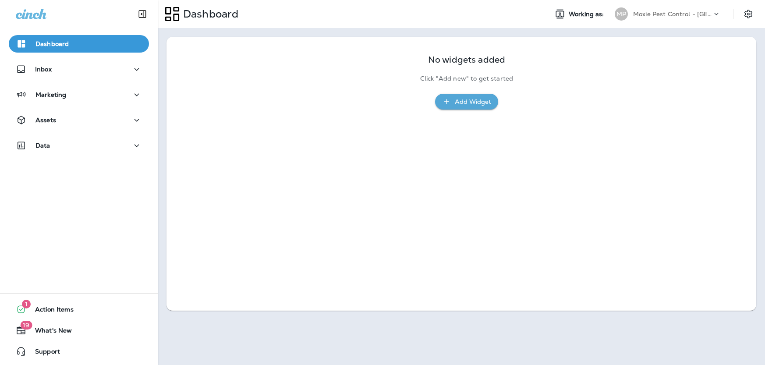  What do you see at coordinates (51, 95) in the screenshot?
I see `p: Marketing` at bounding box center [51, 95].